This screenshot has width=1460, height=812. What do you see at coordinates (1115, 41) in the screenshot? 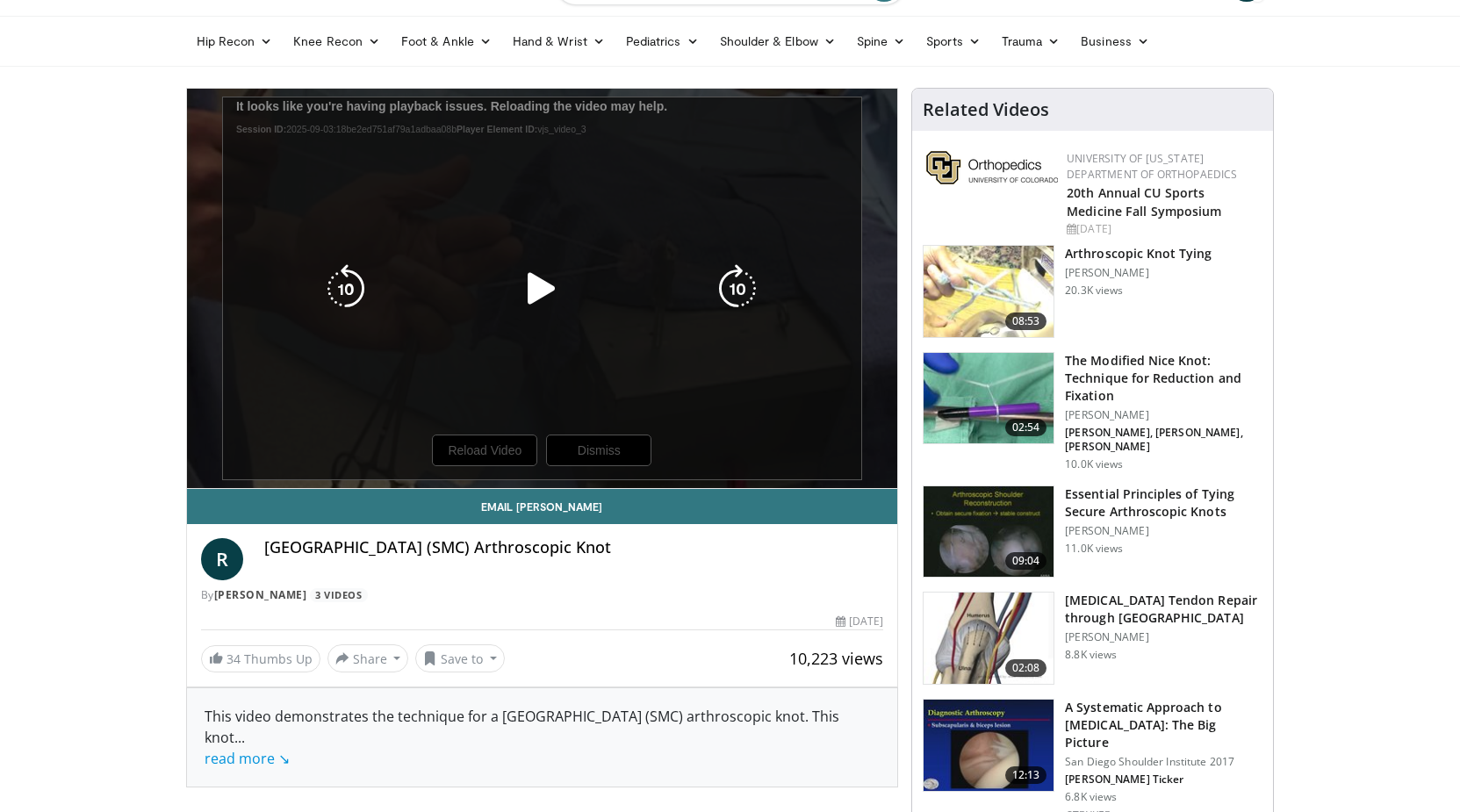
I see `a: Business` at bounding box center [1115, 41].